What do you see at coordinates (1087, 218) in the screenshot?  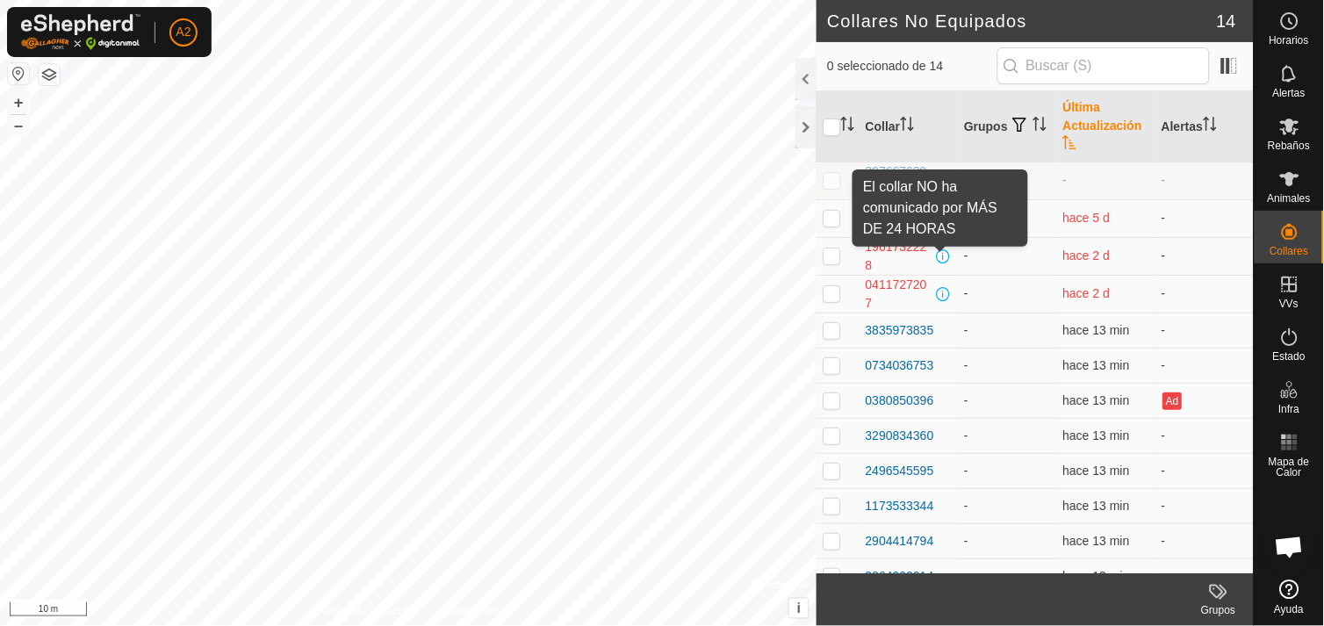 I see `span: 29 ago 2025, 2:36` at bounding box center [1087, 218].